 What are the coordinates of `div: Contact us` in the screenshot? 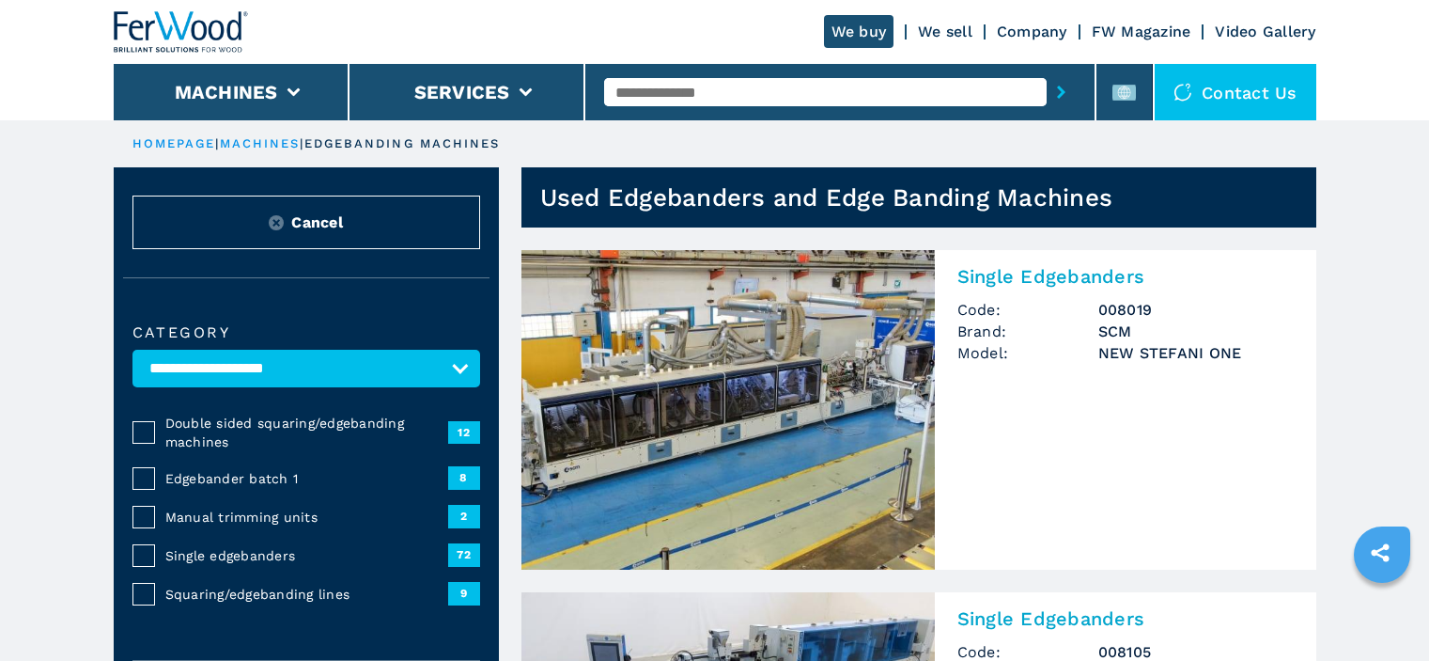 It's located at (1236, 92).